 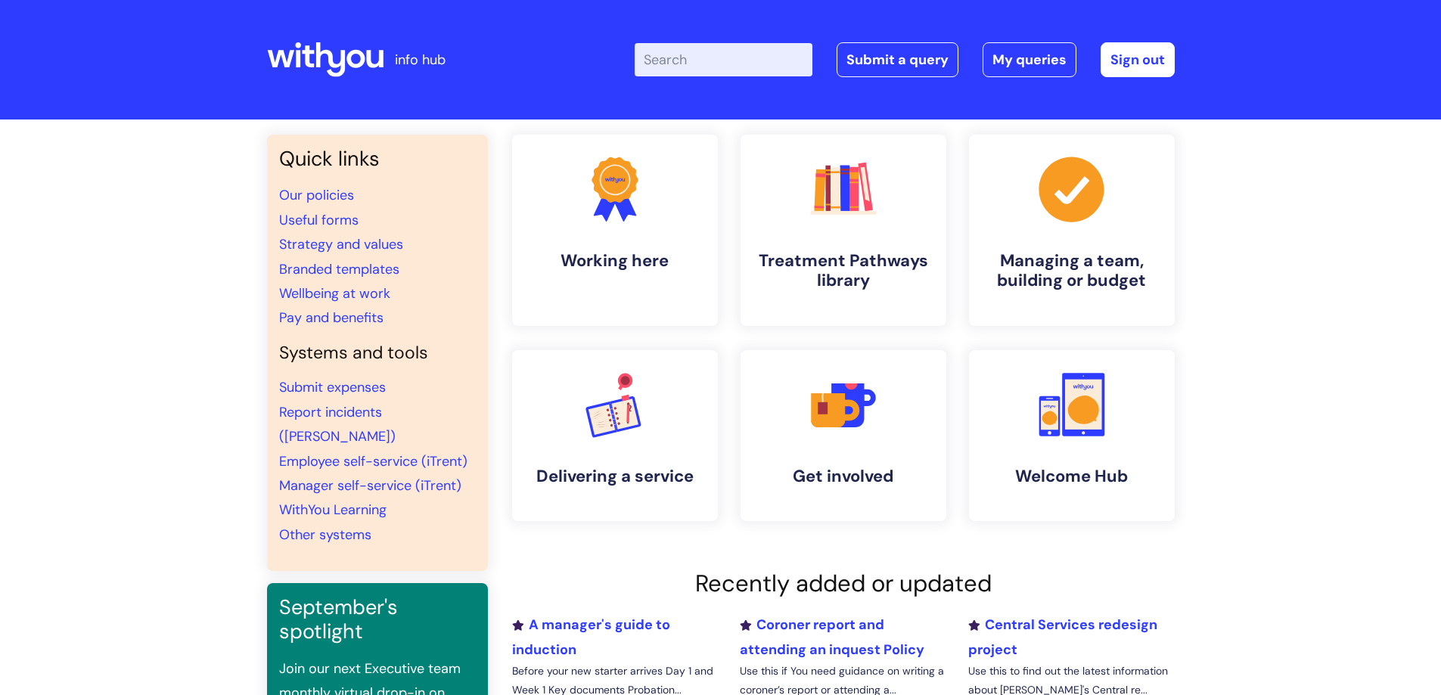 I want to click on h4: Treatment Pathways library, so click(x=844, y=271).